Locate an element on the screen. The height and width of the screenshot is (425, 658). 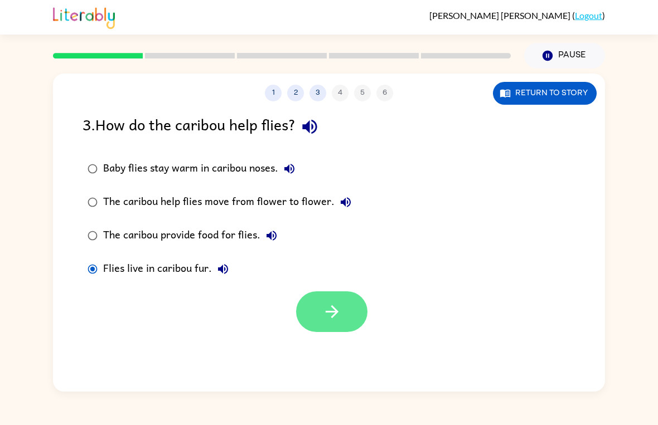
img: Literably is located at coordinates (84, 17).